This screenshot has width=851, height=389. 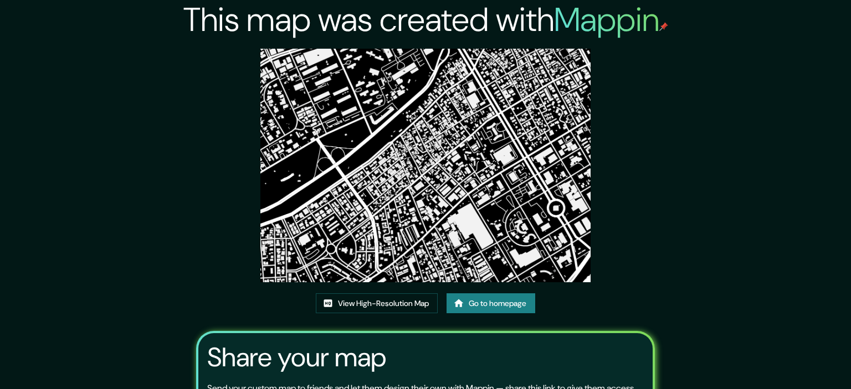 I want to click on h3: Share your map, so click(x=296, y=358).